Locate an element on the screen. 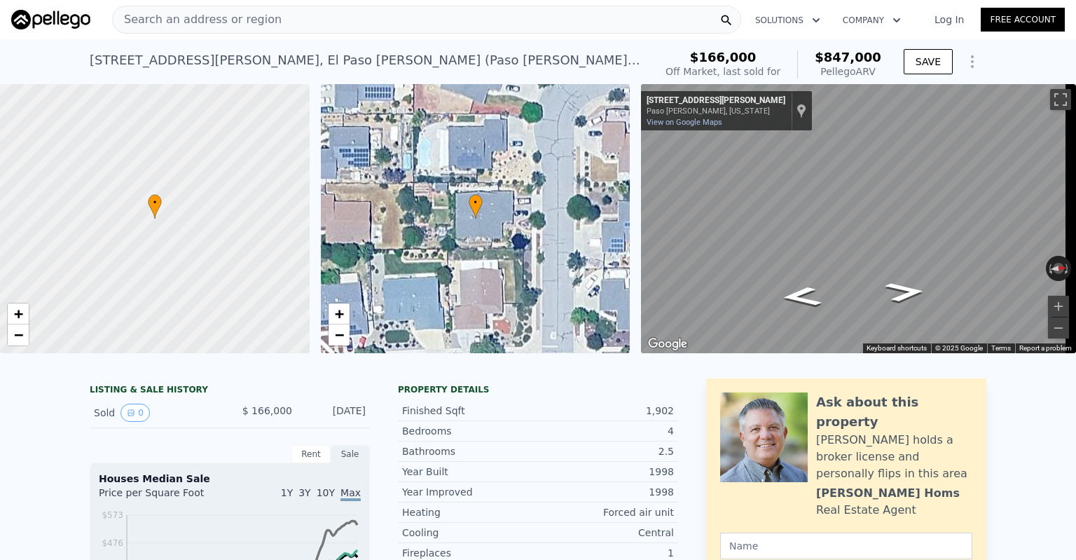  div: Off Market, last sold for is located at coordinates (723, 71).